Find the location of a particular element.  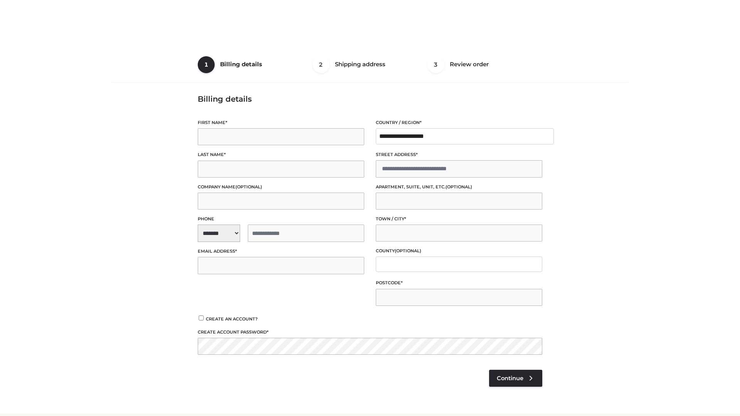

label: Last name is located at coordinates (281, 155).